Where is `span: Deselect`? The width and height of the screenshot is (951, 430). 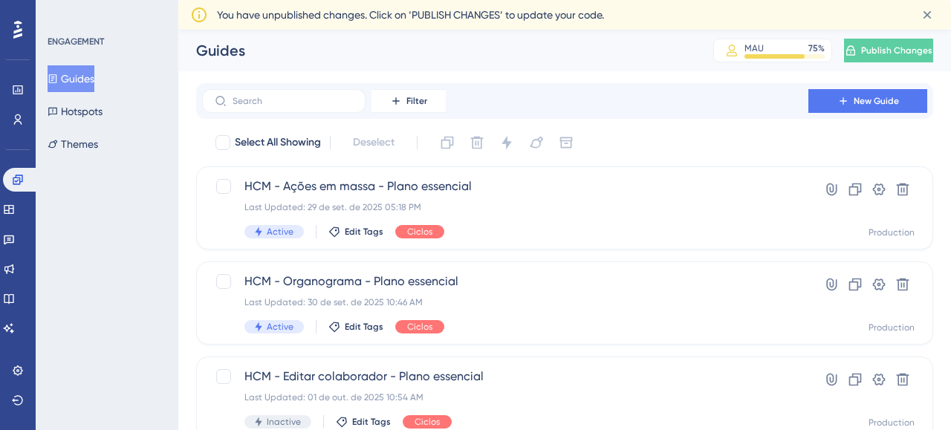 span: Deselect is located at coordinates (374, 143).